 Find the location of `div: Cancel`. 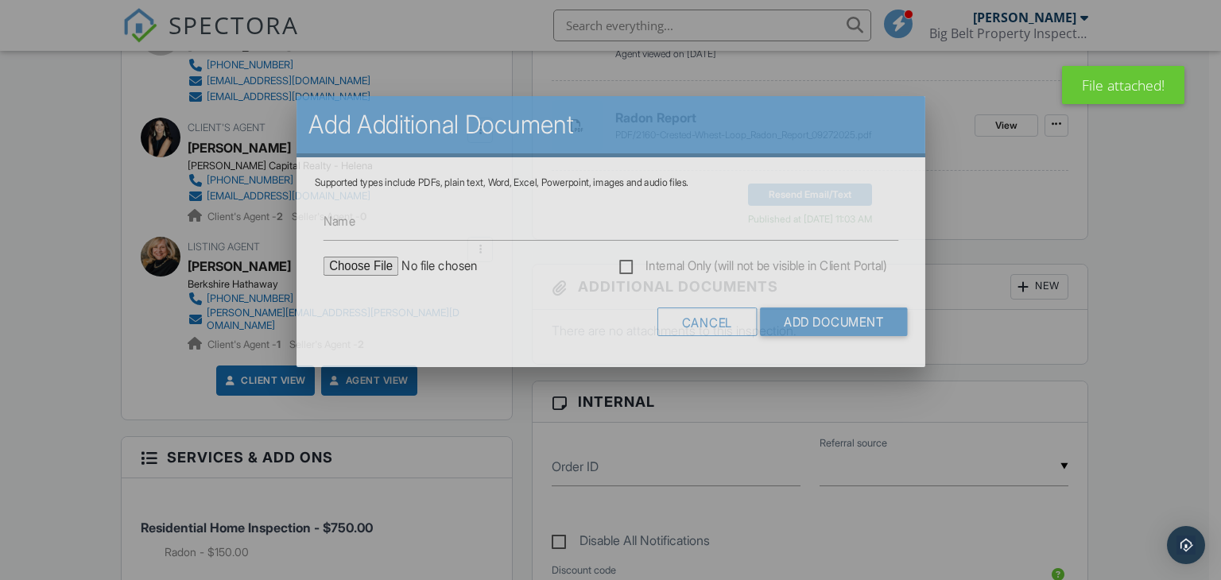

div: Cancel is located at coordinates (706, 322).